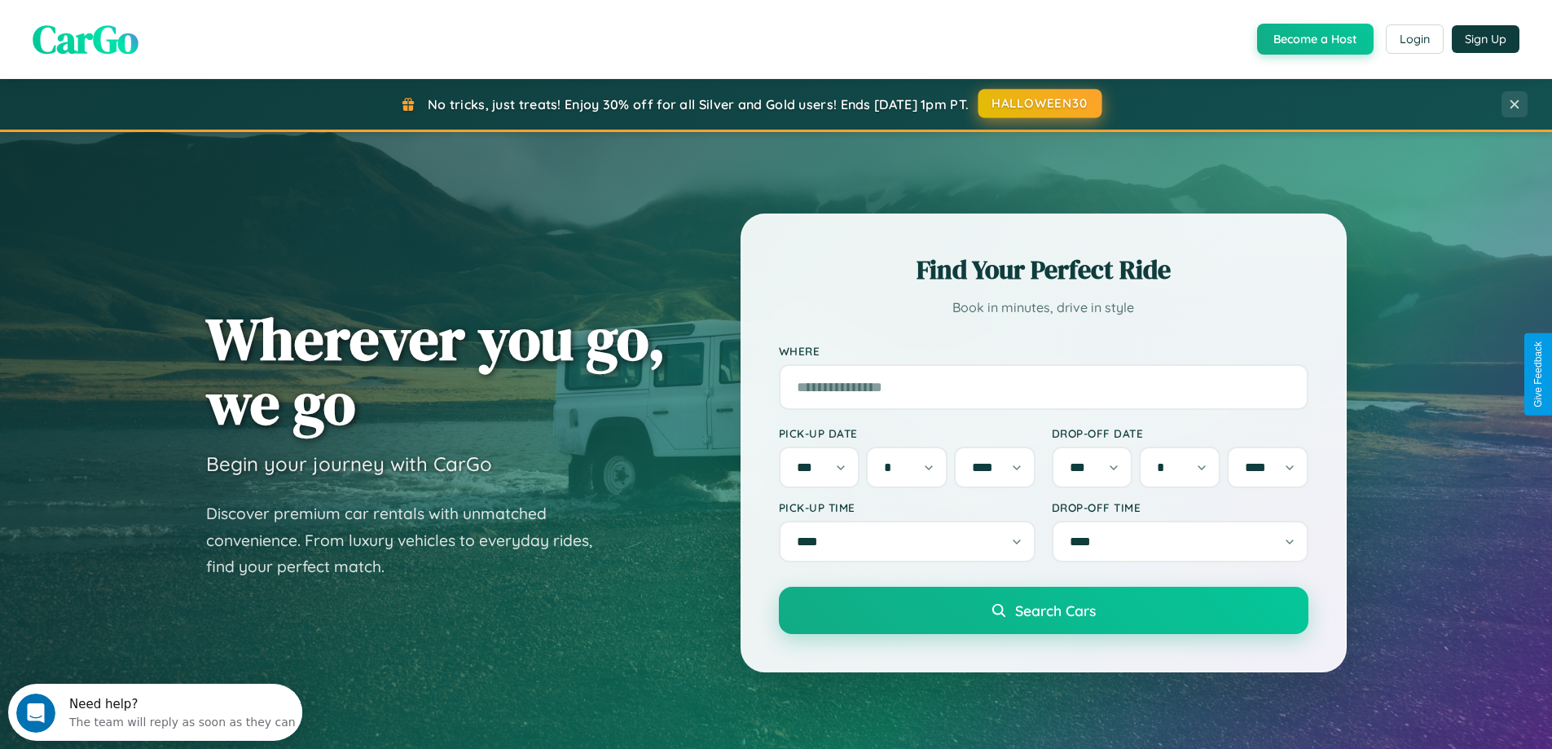 The image size is (1552, 749). What do you see at coordinates (174, 35) in the screenshot?
I see `div: The team will reply as soon as they can` at bounding box center [174, 35].